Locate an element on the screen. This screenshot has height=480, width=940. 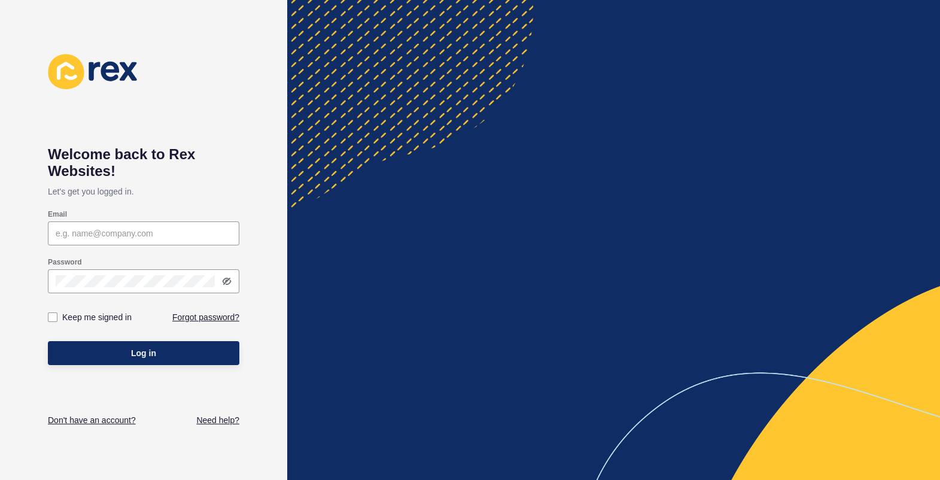
span: Log in is located at coordinates (144, 353).